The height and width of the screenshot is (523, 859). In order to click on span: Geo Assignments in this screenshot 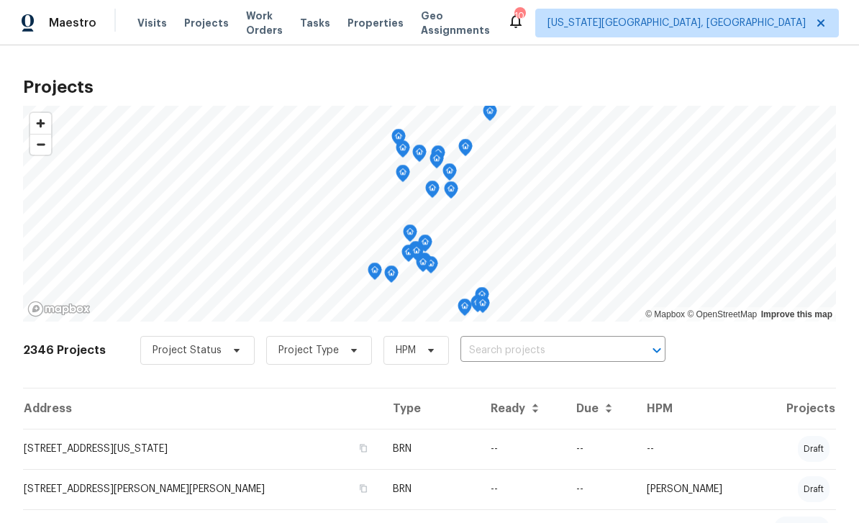, I will do `click(455, 23)`.